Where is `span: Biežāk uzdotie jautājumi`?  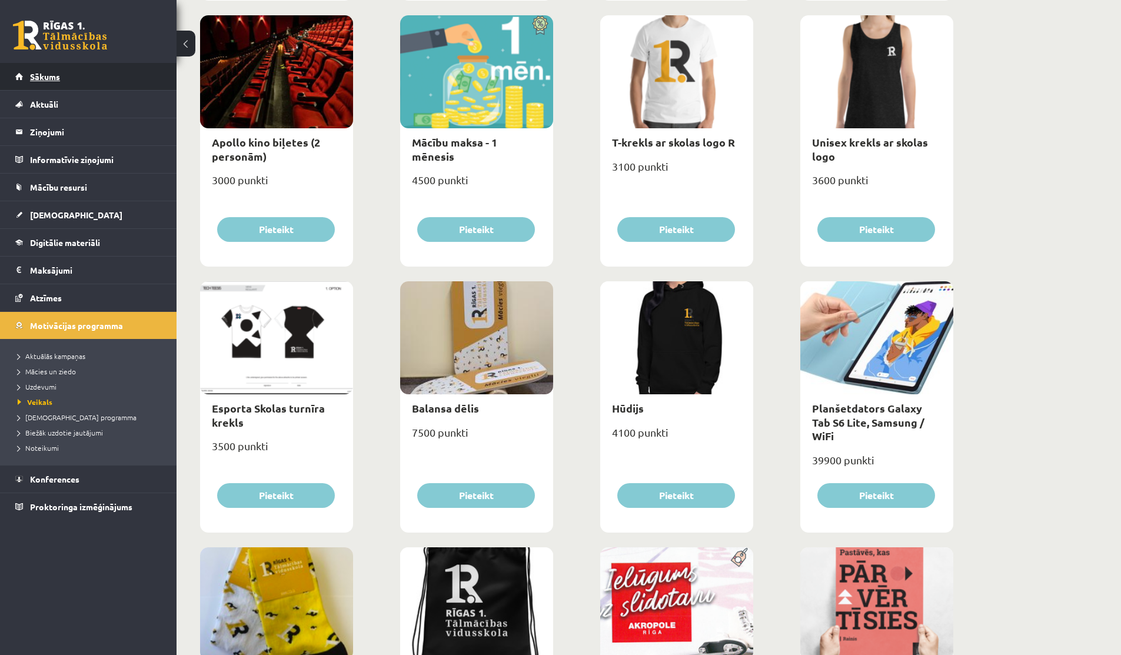
span: Biežāk uzdotie jautājumi is located at coordinates (60, 433).